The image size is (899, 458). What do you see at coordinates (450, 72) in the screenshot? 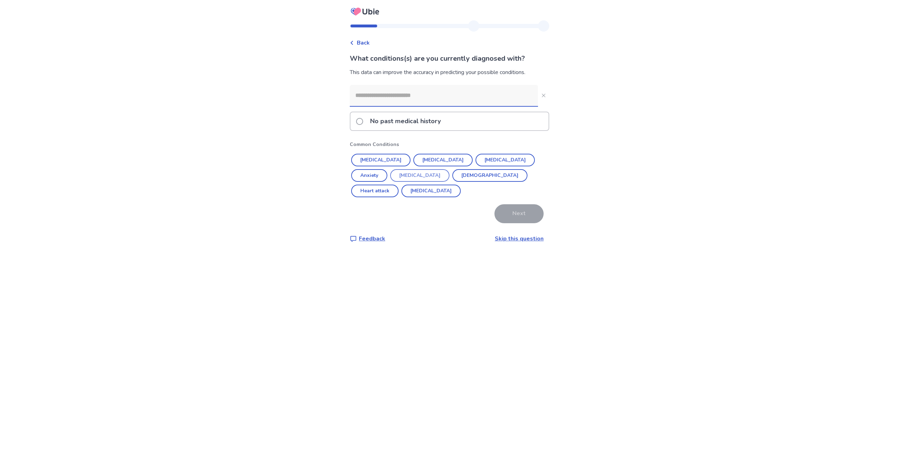
I see `div: This data can improve the accuracy in predicting your possible conditions.` at bounding box center [450, 72].